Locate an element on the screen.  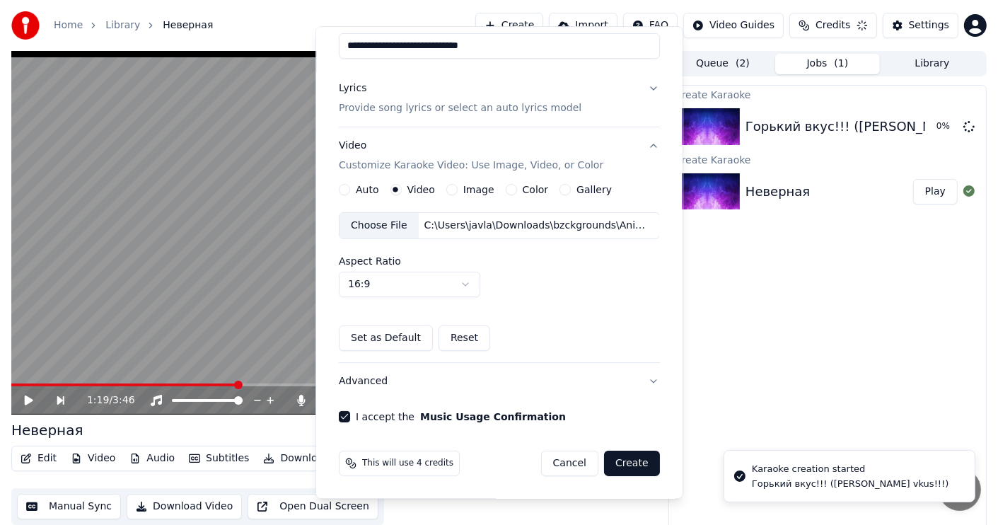
p: Customize Karaoke Video: Use Image, Video, or Color is located at coordinates (471, 166).